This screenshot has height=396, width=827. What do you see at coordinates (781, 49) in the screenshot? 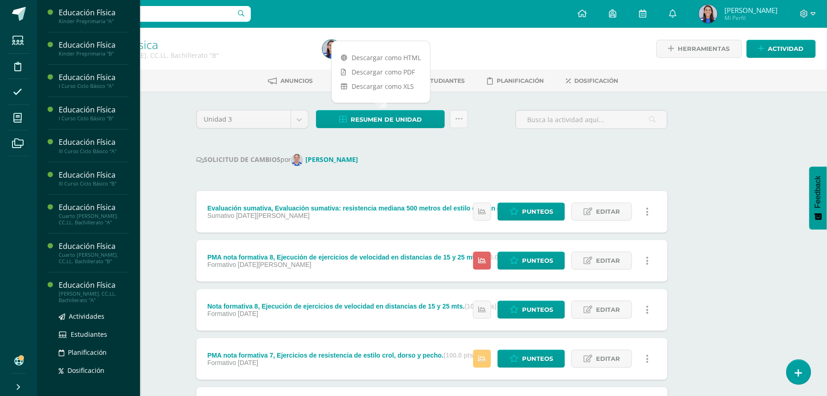
I see `a: Actividad` at bounding box center [781, 49].